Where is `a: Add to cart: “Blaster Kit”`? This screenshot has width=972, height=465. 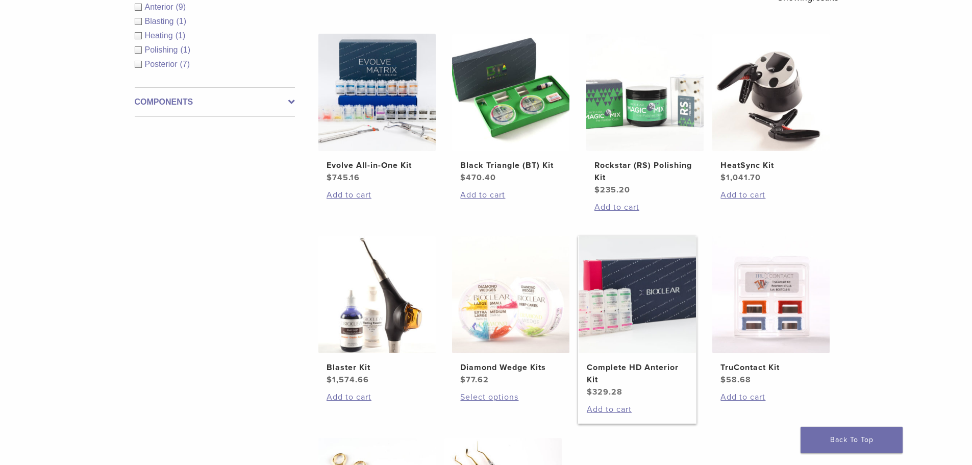 a: Add to cart: “Blaster Kit” is located at coordinates (377, 397).